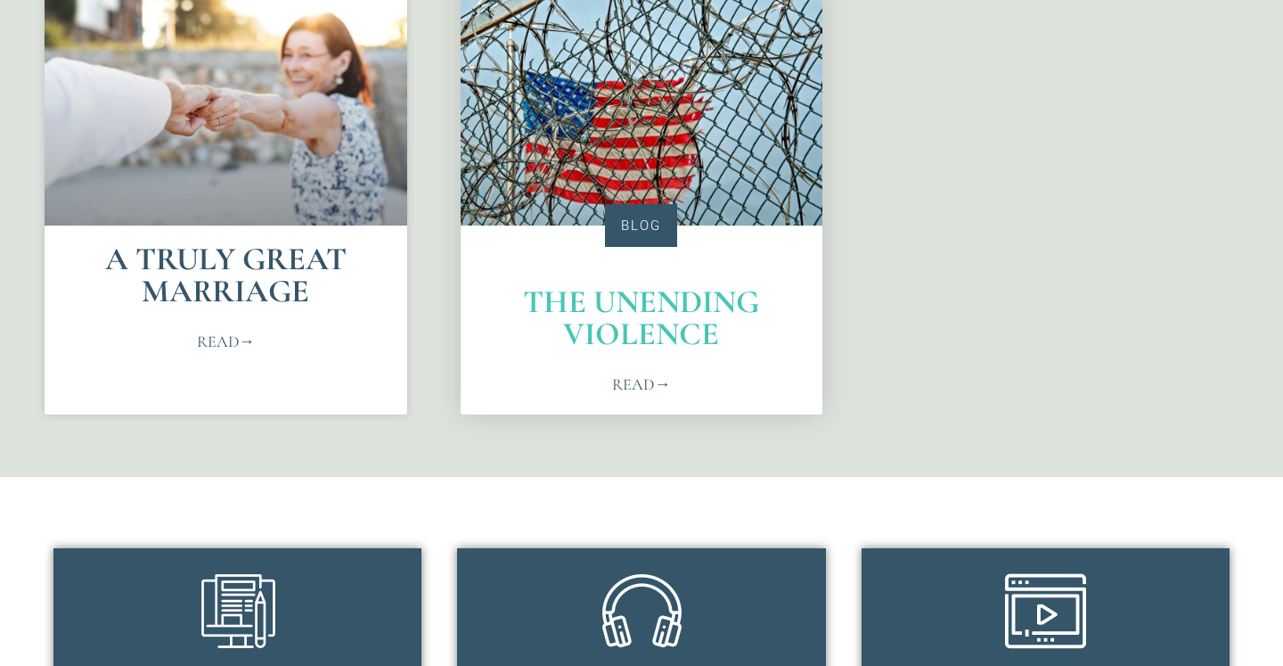  What do you see at coordinates (641, 225) in the screenshot?
I see `div: Blog` at bounding box center [641, 225].